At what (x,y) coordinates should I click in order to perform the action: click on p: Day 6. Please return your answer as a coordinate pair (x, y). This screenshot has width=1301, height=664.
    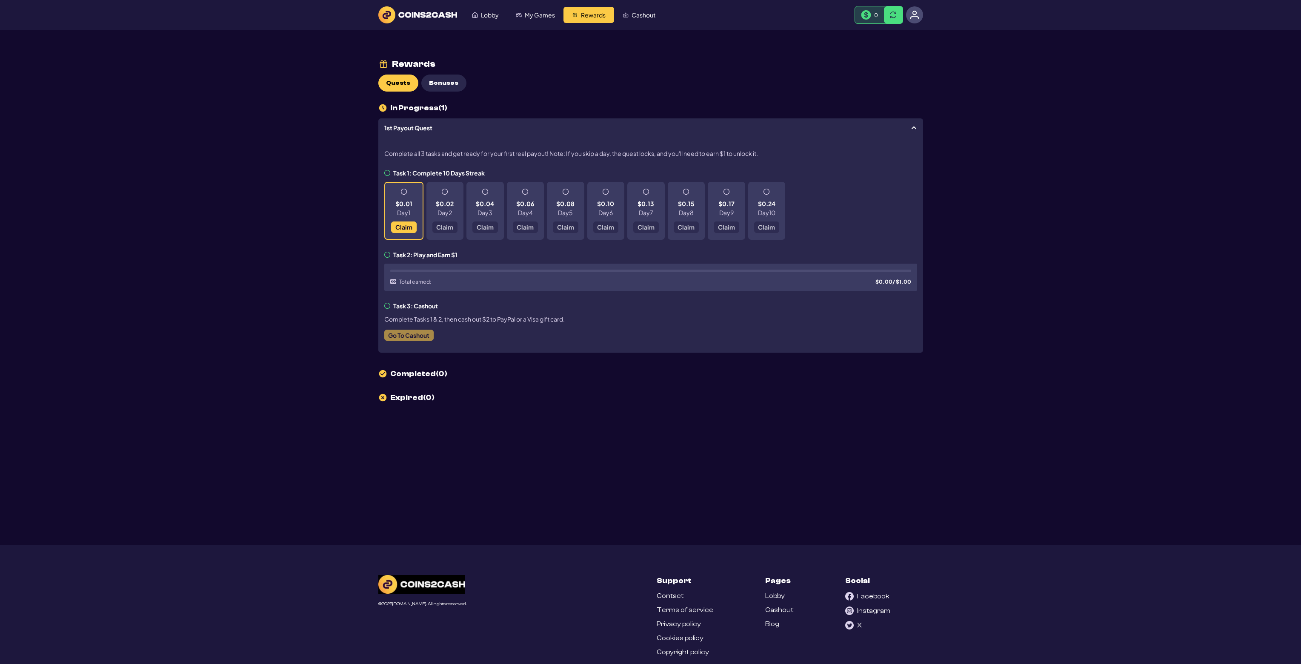
    Looking at the image, I should click on (606, 212).